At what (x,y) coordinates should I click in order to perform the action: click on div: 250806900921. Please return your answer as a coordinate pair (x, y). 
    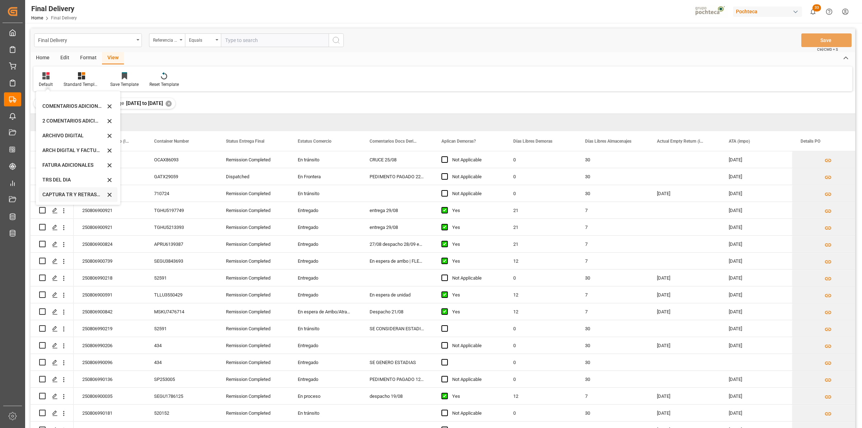
    Looking at the image, I should click on (110, 227).